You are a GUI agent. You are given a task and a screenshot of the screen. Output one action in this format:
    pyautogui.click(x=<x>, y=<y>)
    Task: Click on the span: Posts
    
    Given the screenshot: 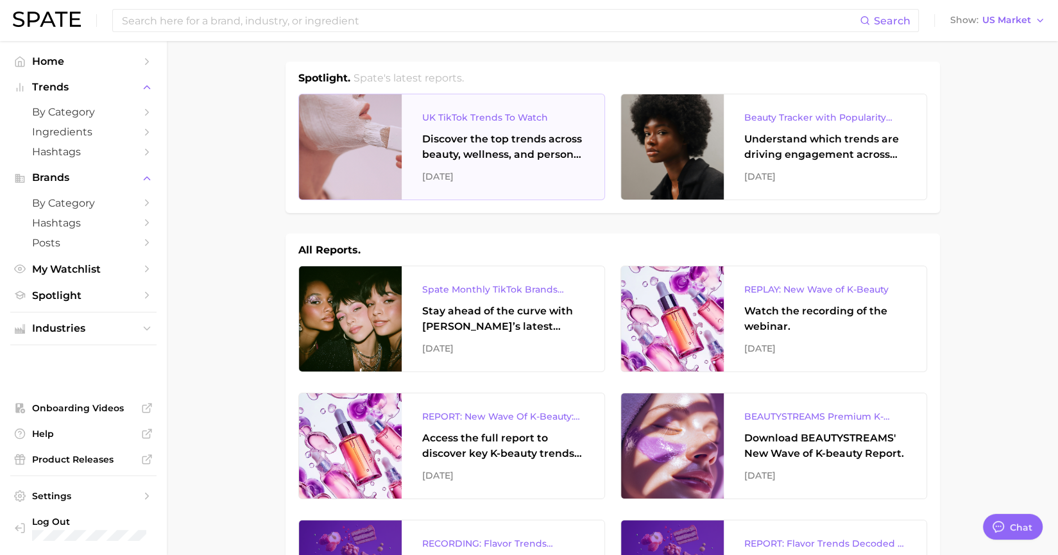 What is the action you would take?
    pyautogui.click(x=83, y=242)
    